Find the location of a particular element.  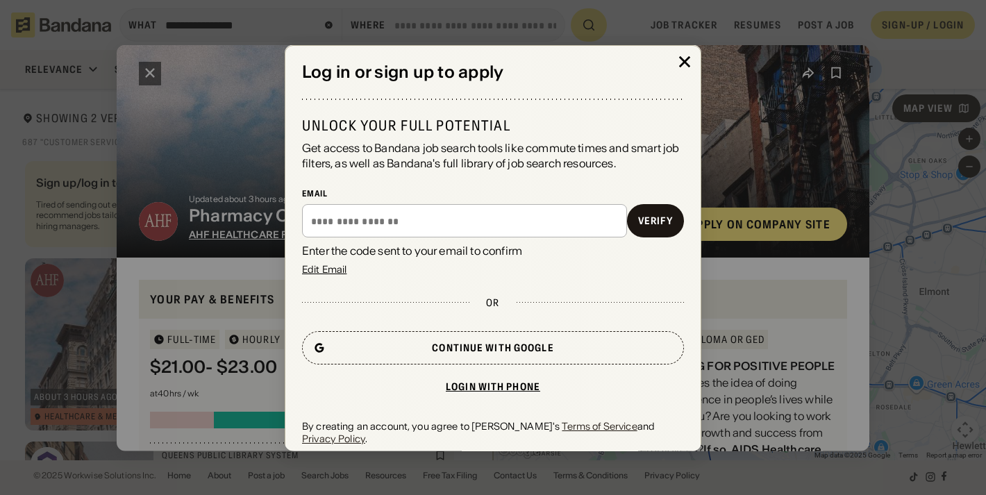

a: Terms of Service is located at coordinates (599, 425).